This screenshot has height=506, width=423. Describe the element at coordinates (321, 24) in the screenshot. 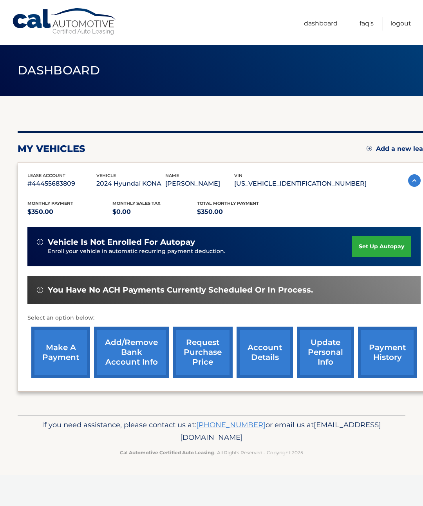

I see `a: Dashboard` at that location.